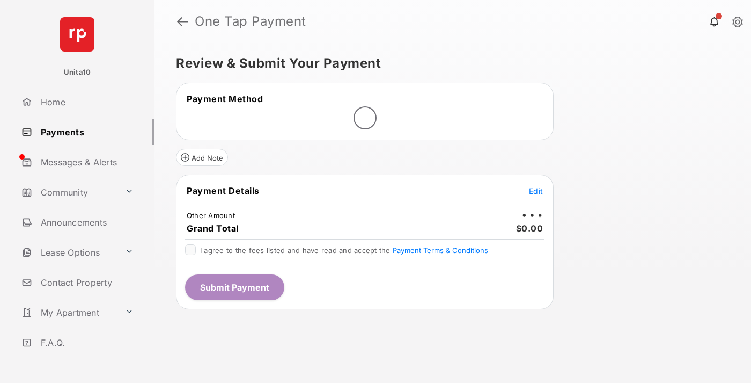 The height and width of the screenshot is (383, 751). What do you see at coordinates (441, 250) in the screenshot?
I see `button: I agree to the fees listed and have read and accept the` at bounding box center [441, 250].